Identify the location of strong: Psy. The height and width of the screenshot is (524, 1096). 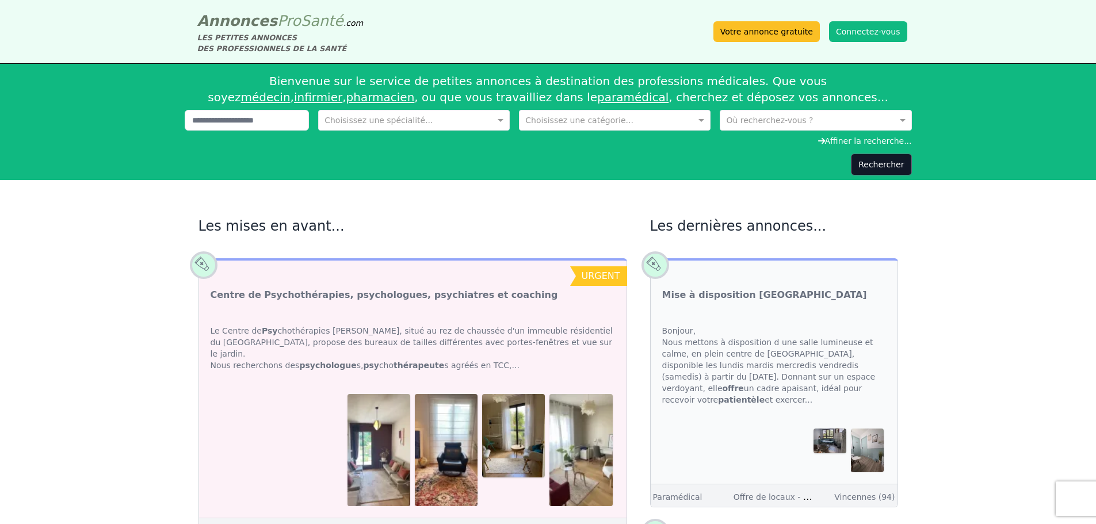
(269, 331).